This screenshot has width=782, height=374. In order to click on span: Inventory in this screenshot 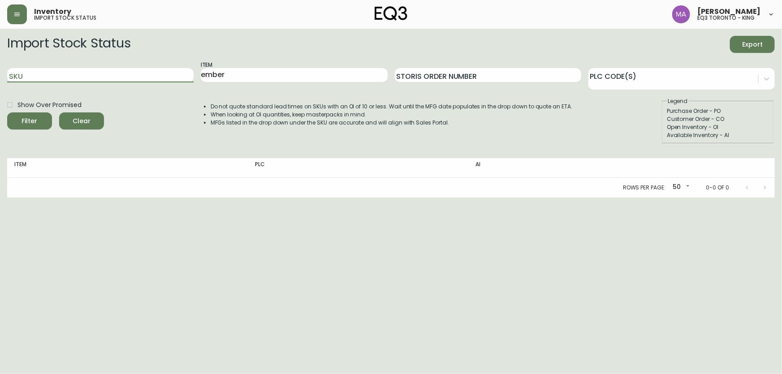, I will do `click(52, 12)`.